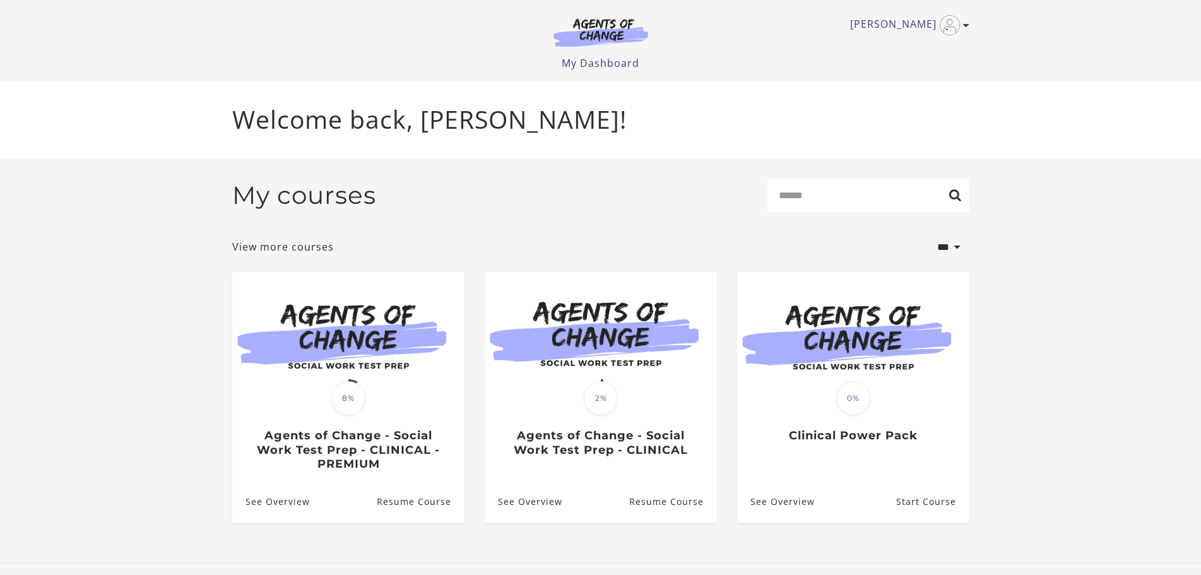 The image size is (1201, 575). I want to click on h3: Agents of Change - Social Work Test Prep - CLINICAL, so click(600, 442).